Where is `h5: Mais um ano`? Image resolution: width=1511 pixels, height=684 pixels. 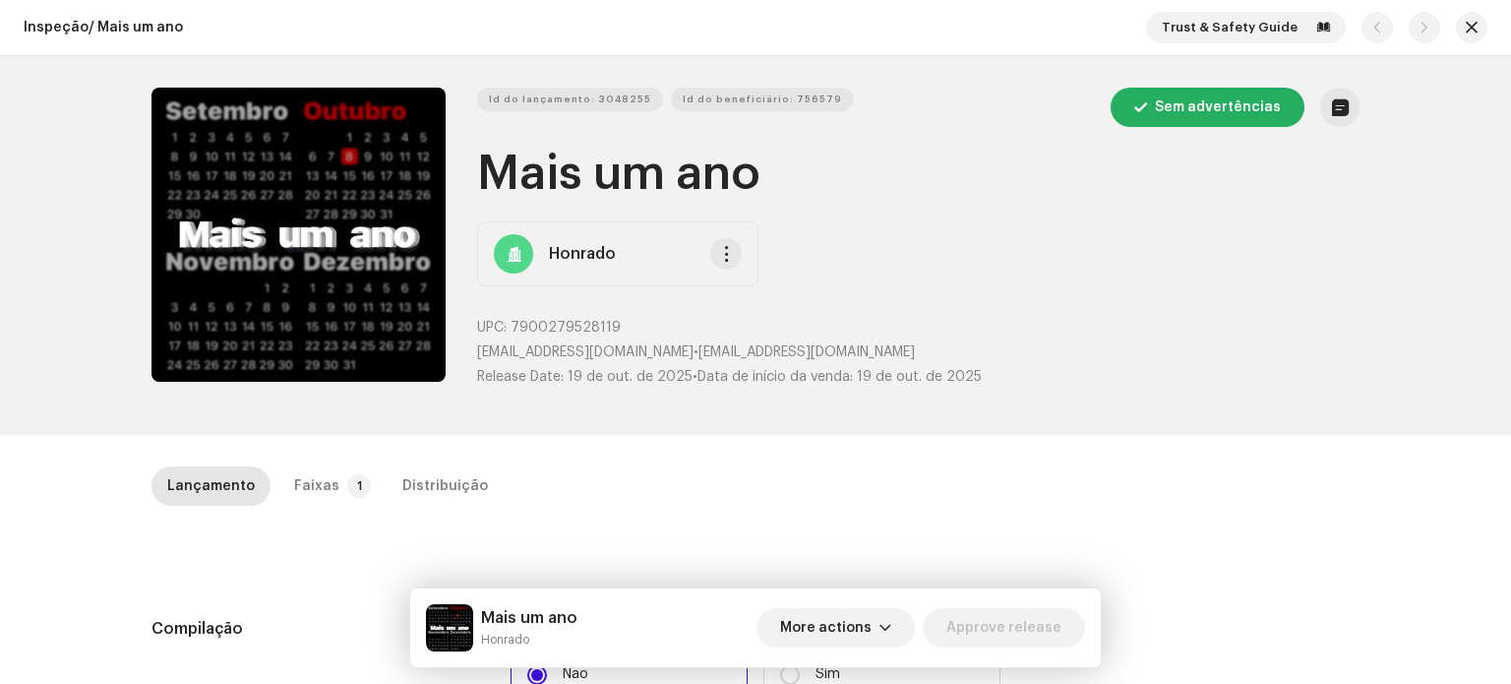 h5: Mais um ano is located at coordinates (529, 618).